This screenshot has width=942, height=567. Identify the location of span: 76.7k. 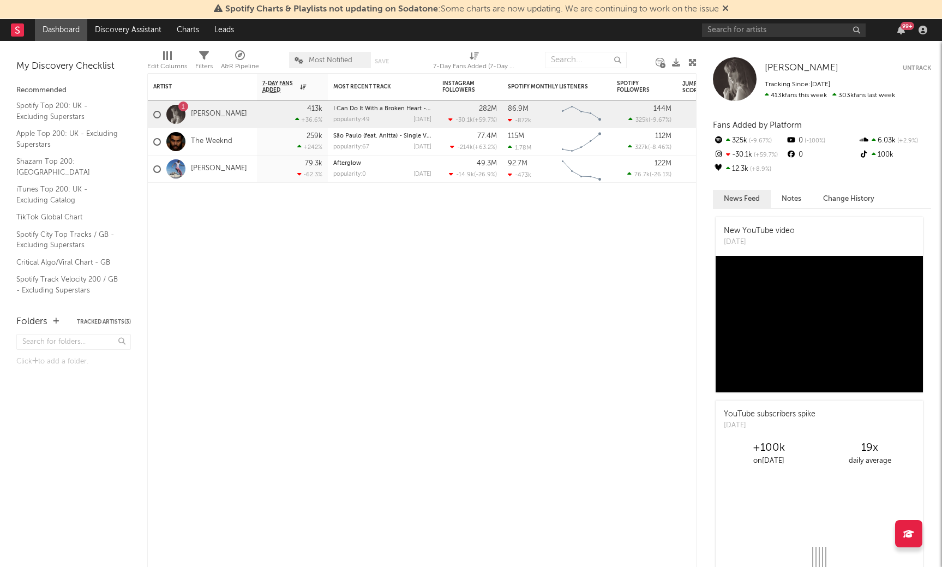
(642, 175).